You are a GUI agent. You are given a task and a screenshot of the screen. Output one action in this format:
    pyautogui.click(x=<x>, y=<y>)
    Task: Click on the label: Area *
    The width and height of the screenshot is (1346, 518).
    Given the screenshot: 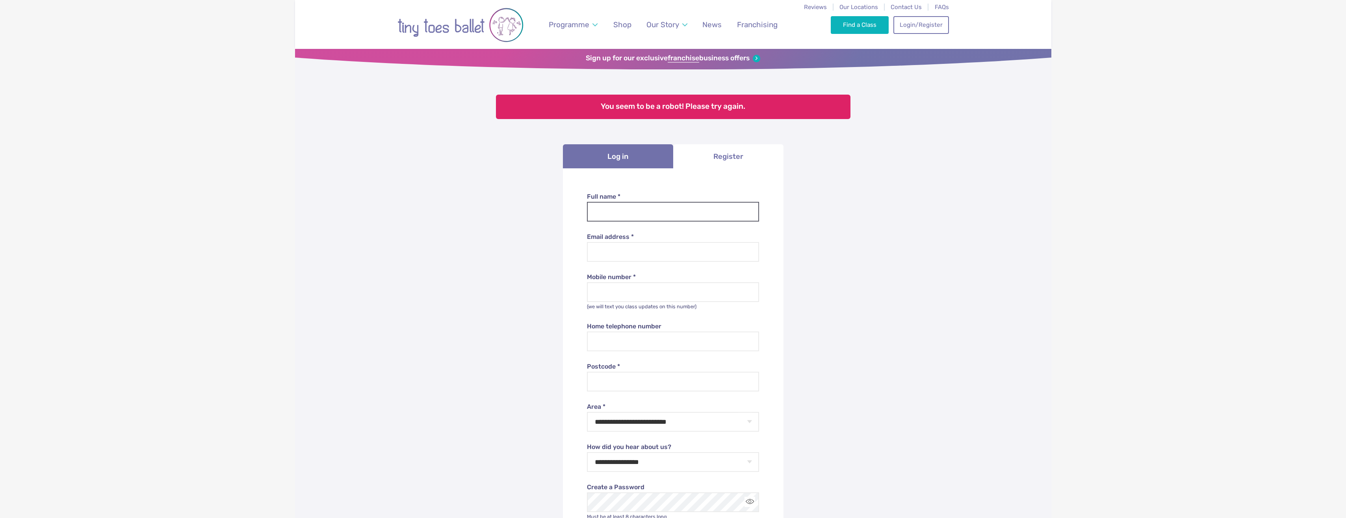 What is the action you would take?
    pyautogui.click(x=673, y=407)
    